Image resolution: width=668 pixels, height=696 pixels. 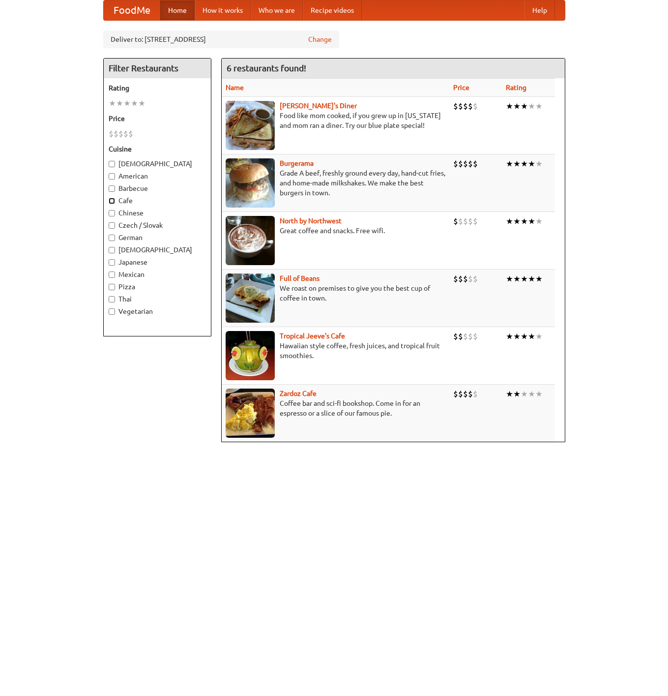 What do you see at coordinates (235, 88) in the screenshot?
I see `a: Name` at bounding box center [235, 88].